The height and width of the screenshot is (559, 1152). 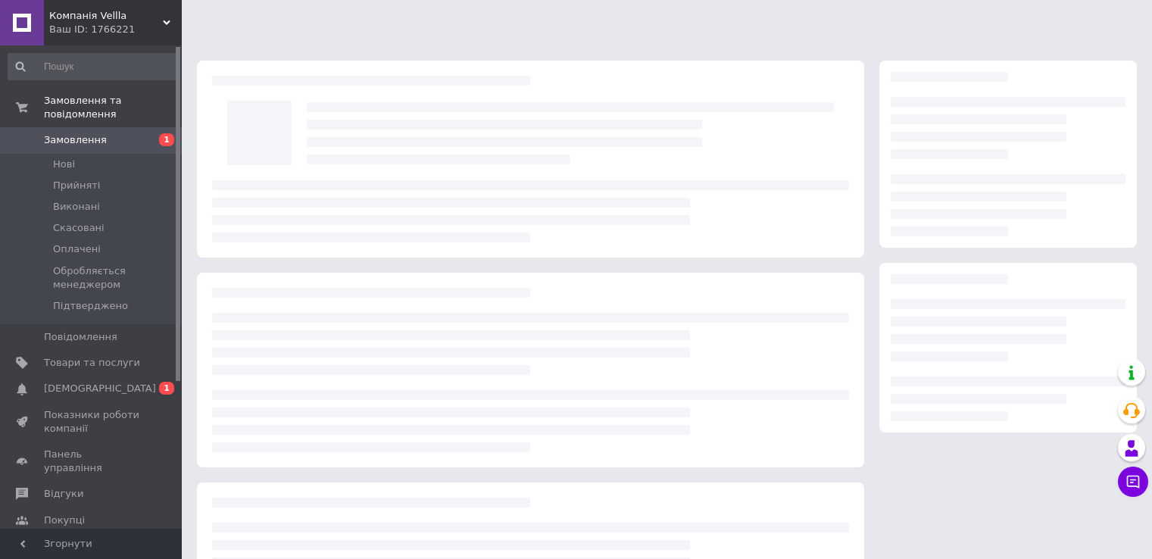 What do you see at coordinates (90, 306) in the screenshot?
I see `span: Підтверджено` at bounding box center [90, 306].